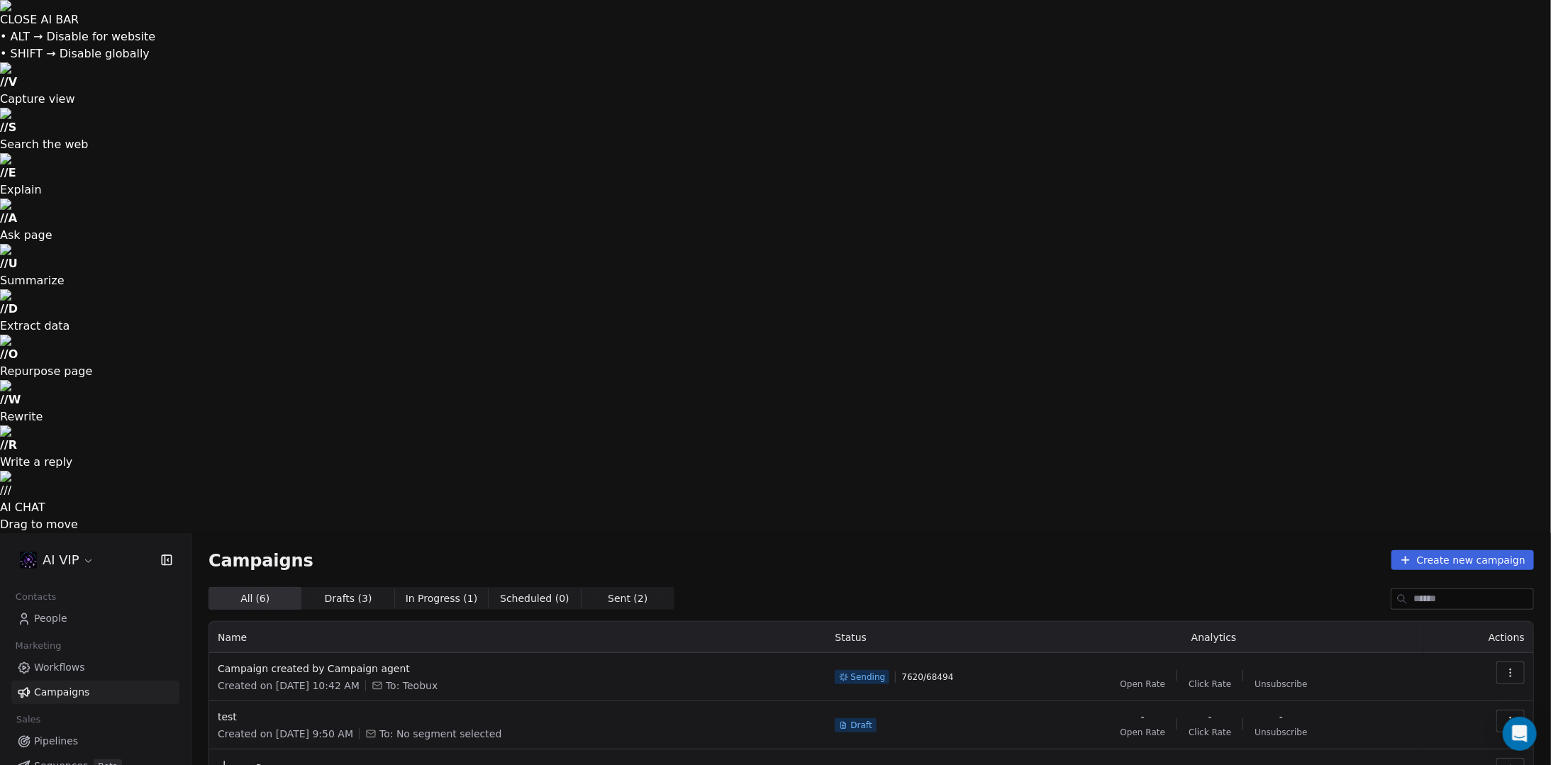 The width and height of the screenshot is (1551, 765). I want to click on button: Create new campaign, so click(1462, 560).